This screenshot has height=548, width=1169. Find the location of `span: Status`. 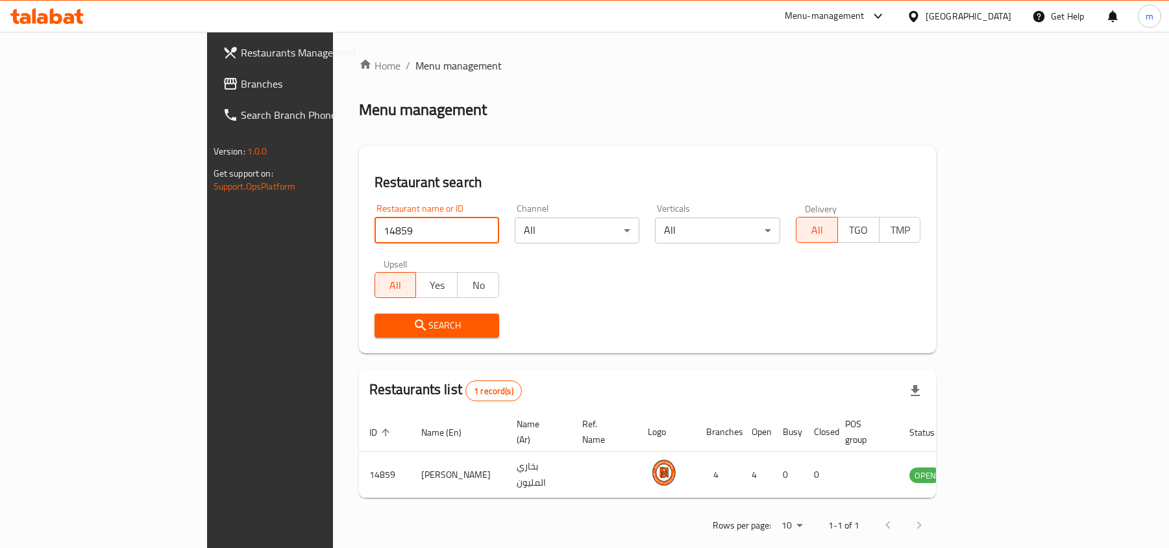

span: Status is located at coordinates (930, 432).